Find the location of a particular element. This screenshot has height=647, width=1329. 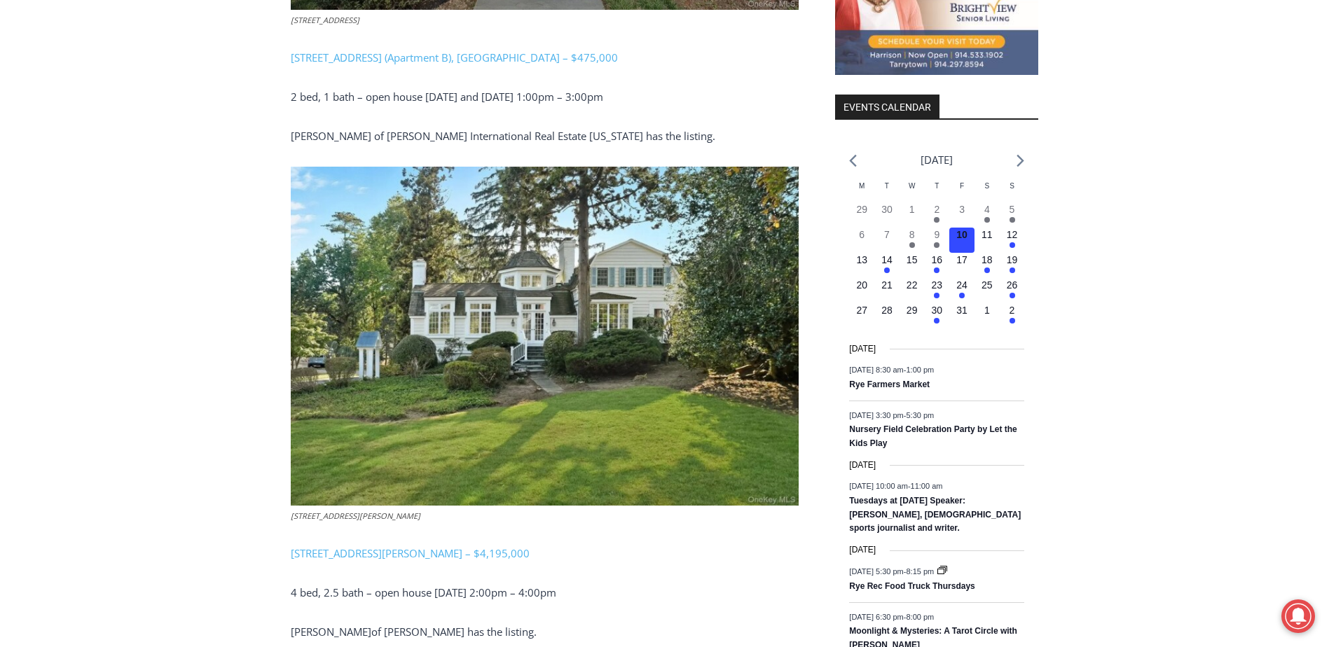

time: 18 is located at coordinates (987, 260).